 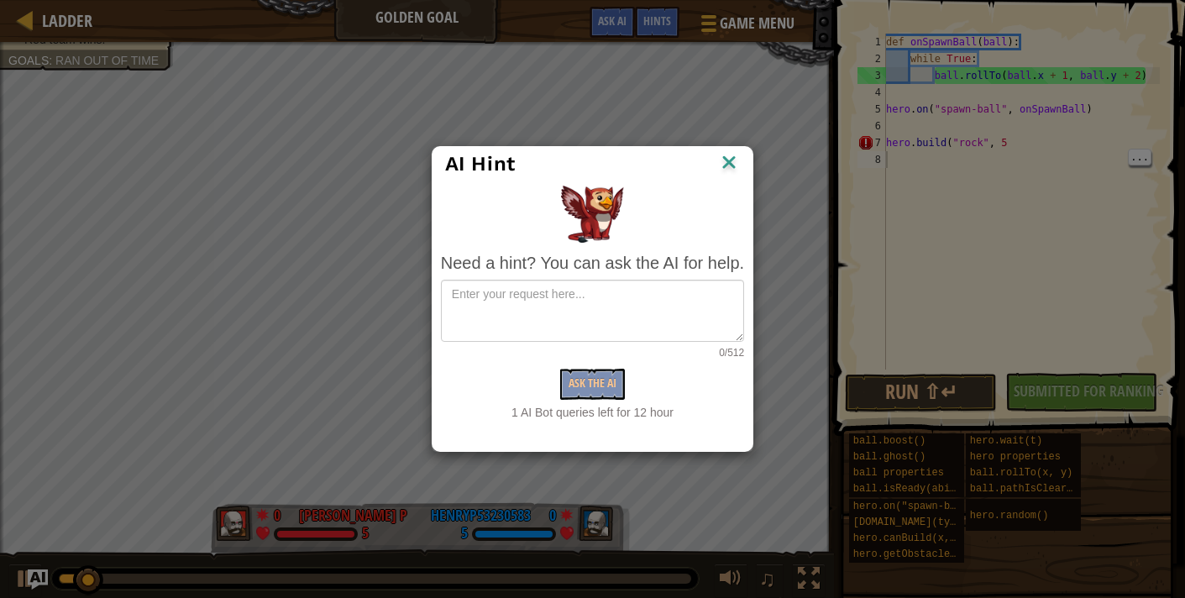 I want to click on div: 0/512, so click(x=592, y=353).